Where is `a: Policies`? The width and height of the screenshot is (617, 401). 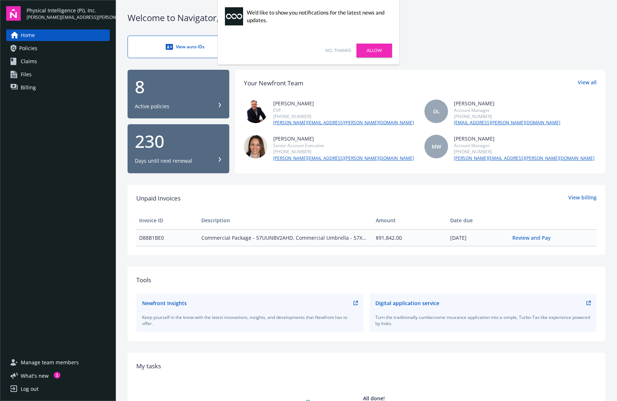
a: Policies is located at coordinates (58, 48).